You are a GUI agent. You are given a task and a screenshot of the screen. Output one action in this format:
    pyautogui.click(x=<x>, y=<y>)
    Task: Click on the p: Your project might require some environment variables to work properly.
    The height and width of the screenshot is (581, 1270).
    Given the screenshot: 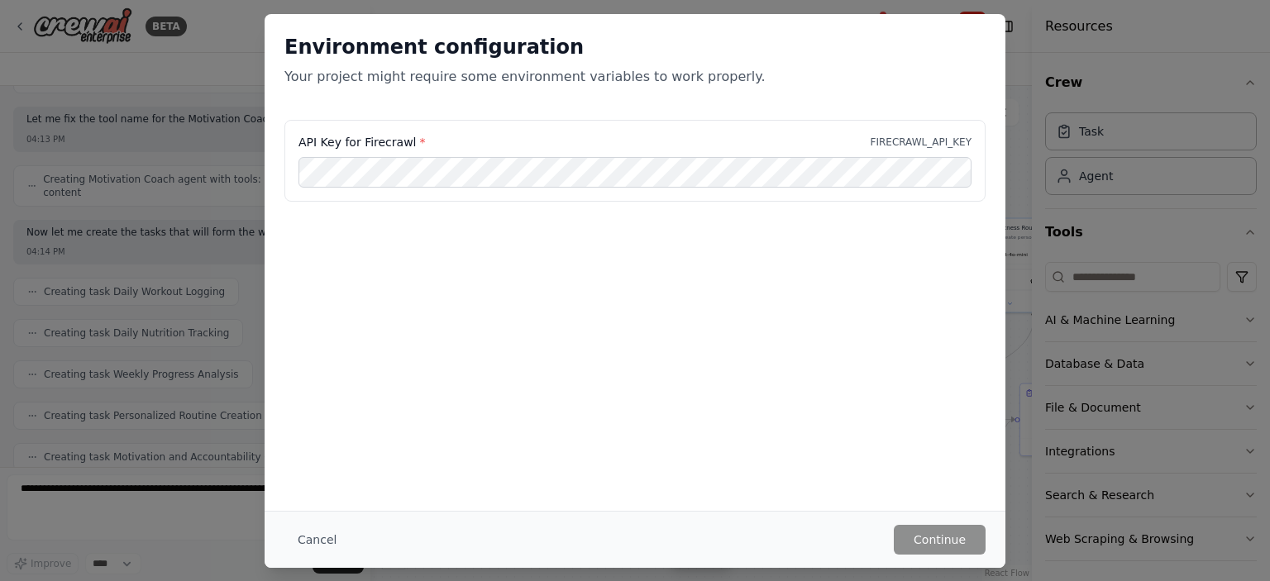 What is the action you would take?
    pyautogui.click(x=635, y=77)
    